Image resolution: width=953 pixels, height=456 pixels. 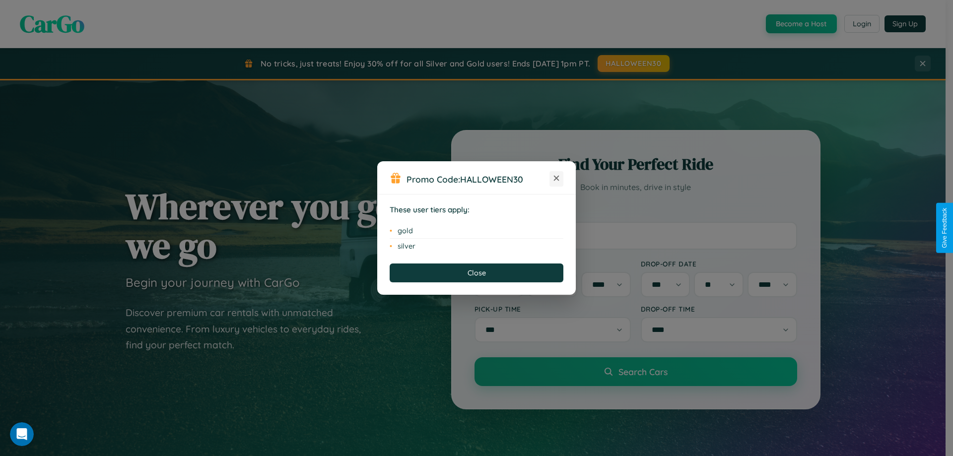 What do you see at coordinates (492, 179) in the screenshot?
I see `b: HALLOWEEN30` at bounding box center [492, 179].